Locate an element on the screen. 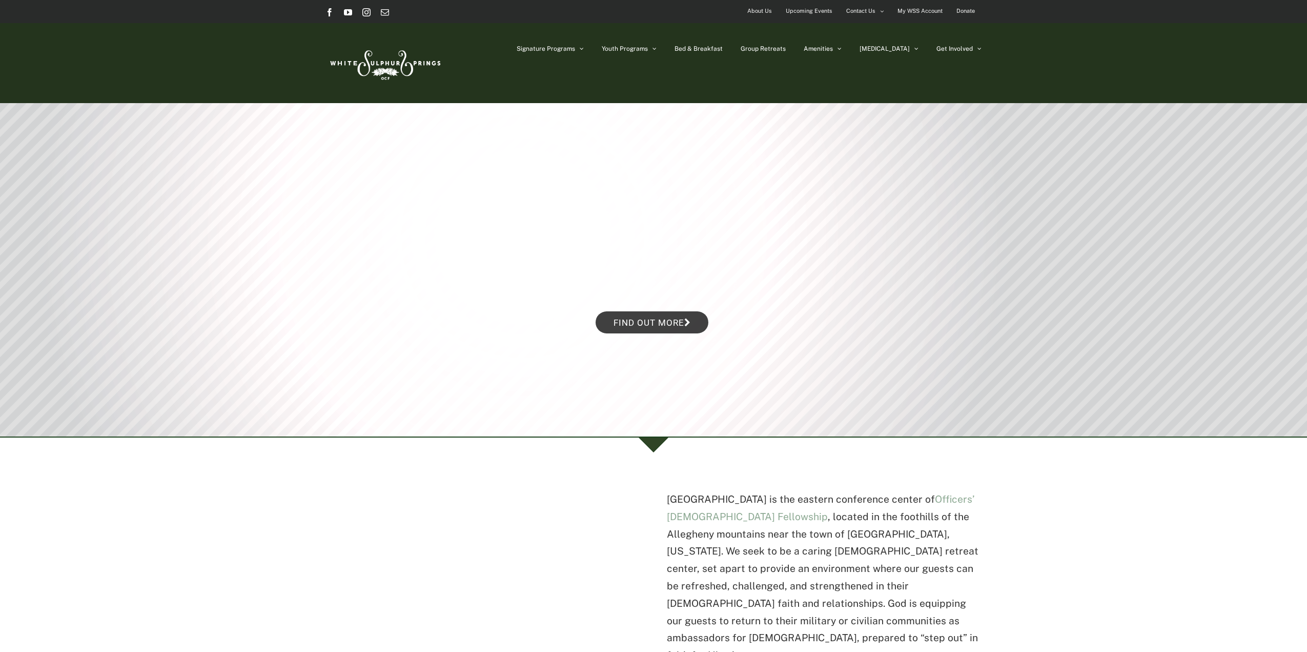 The height and width of the screenshot is (652, 1307). span: Youth Programs is located at coordinates (625, 49).